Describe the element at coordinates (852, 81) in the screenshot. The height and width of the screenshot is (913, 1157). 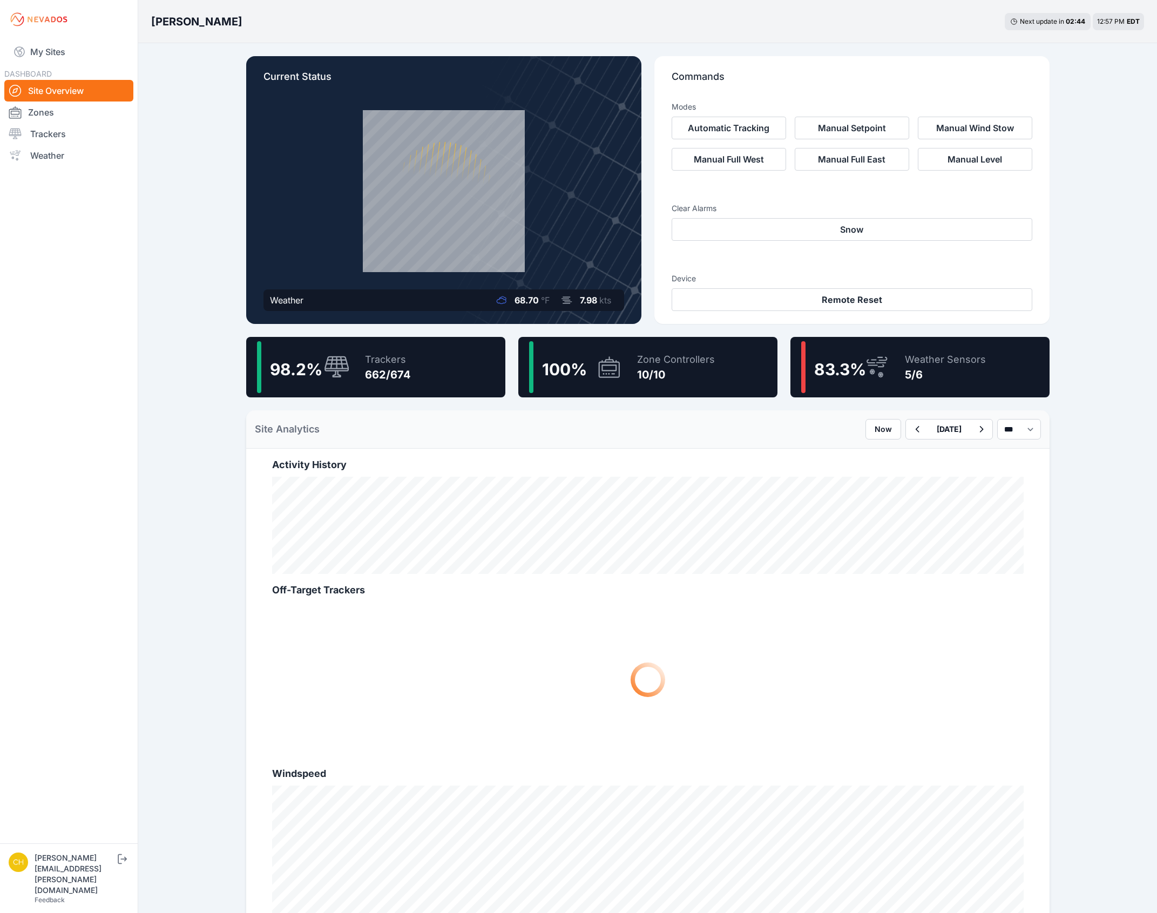
I see `p: Commands` at that location.